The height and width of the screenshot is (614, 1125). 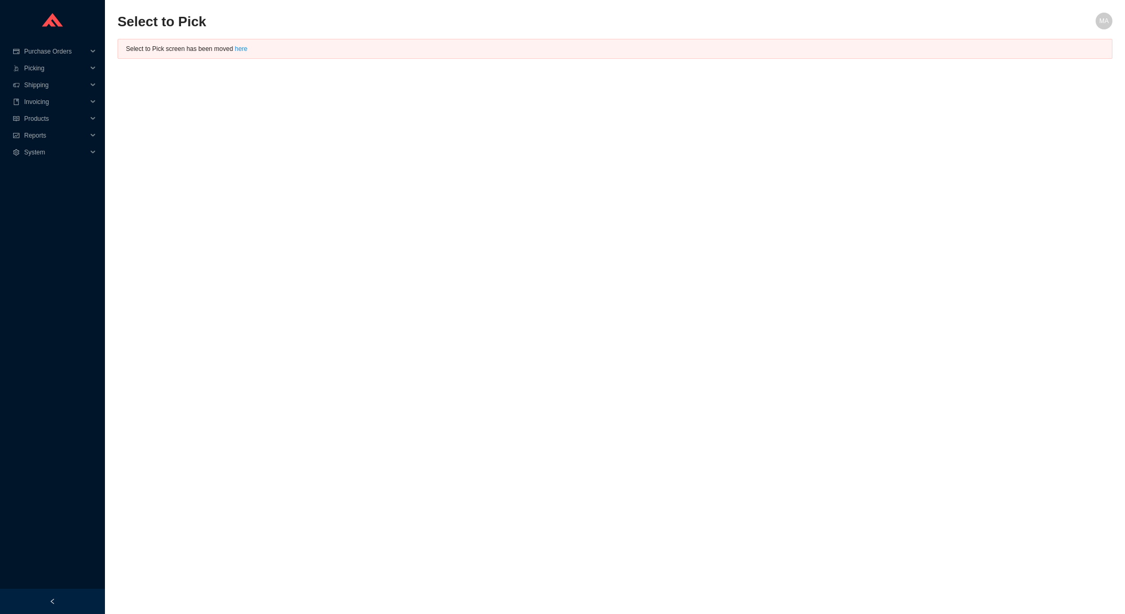 What do you see at coordinates (491, 22) in the screenshot?
I see `h2: Select to Pick` at bounding box center [491, 22].